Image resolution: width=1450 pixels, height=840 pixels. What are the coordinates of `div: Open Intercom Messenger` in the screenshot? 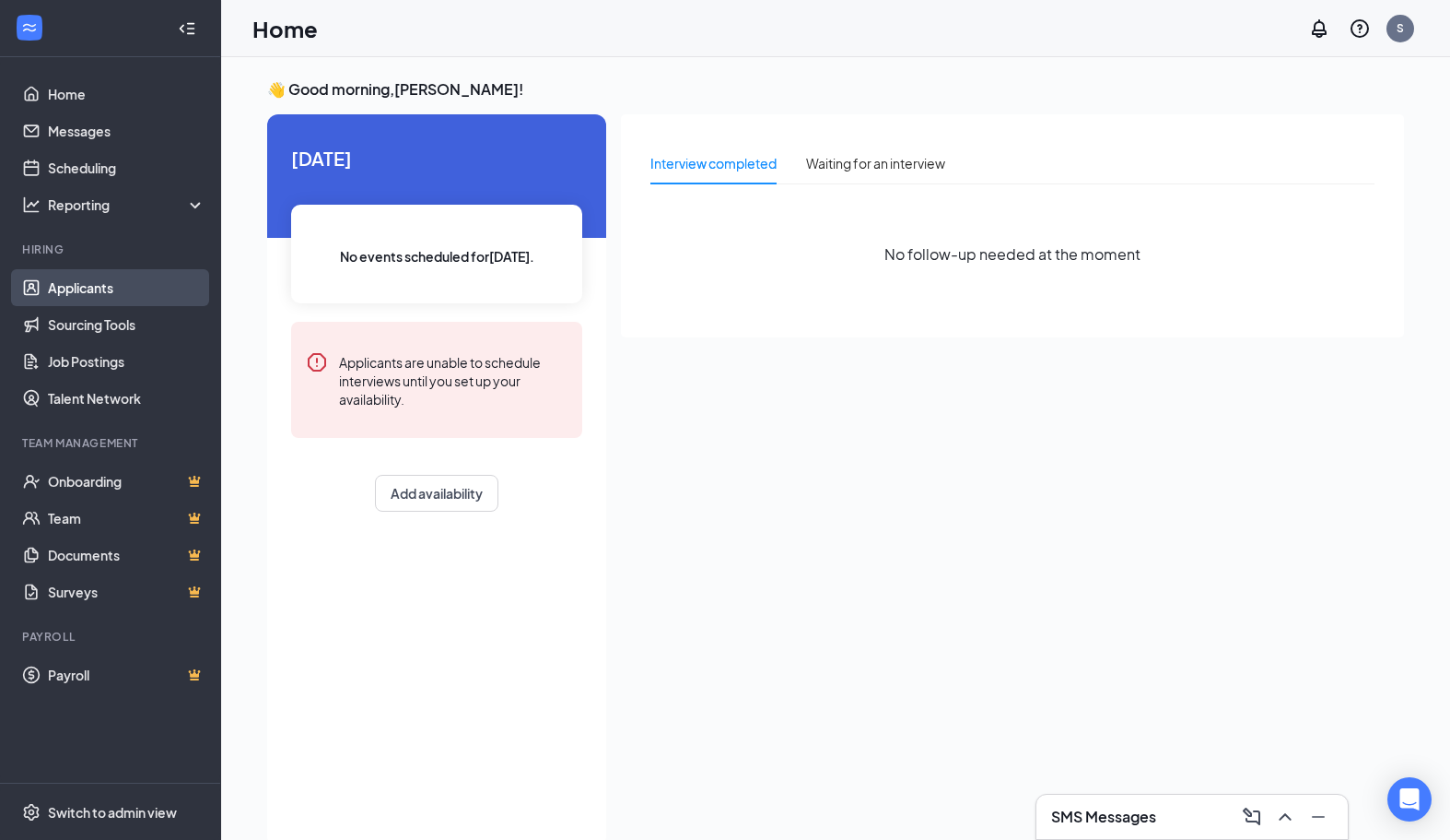 It's located at (1410, 799).